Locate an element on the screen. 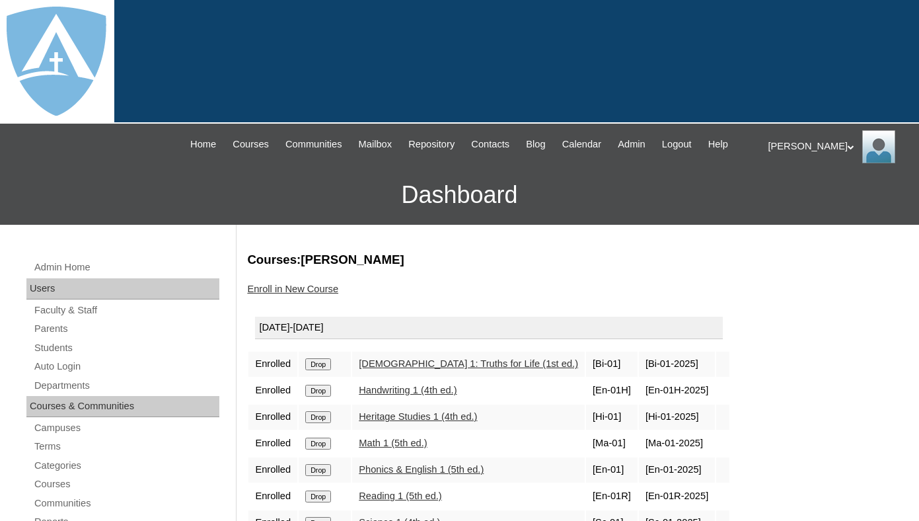 The width and height of the screenshot is (919, 521). td: [En-01] is located at coordinates (612, 470).